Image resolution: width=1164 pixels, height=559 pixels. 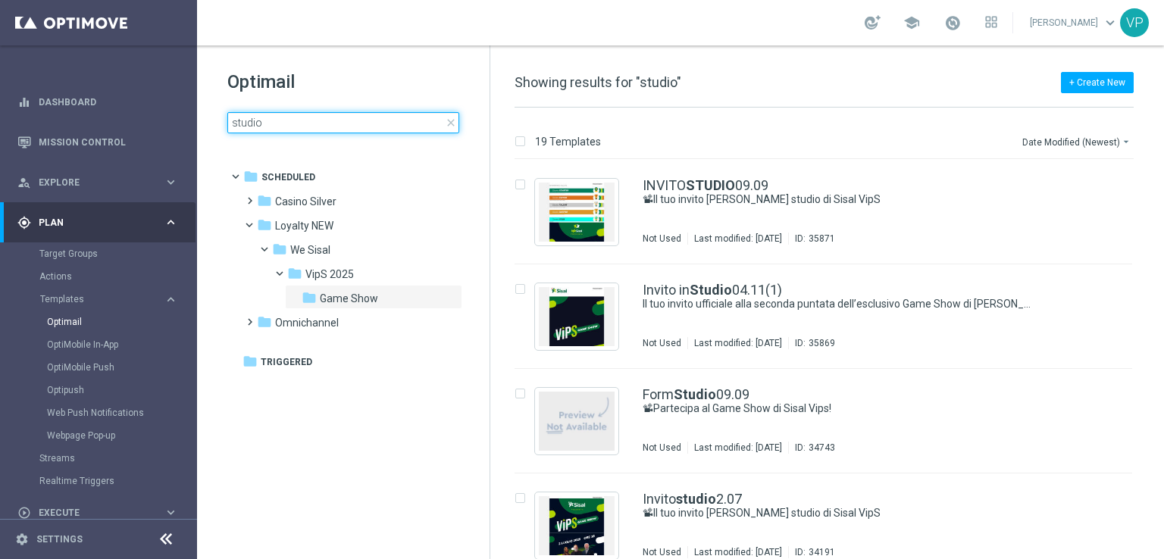 I want to click on span: Scheduled, so click(x=288, y=177).